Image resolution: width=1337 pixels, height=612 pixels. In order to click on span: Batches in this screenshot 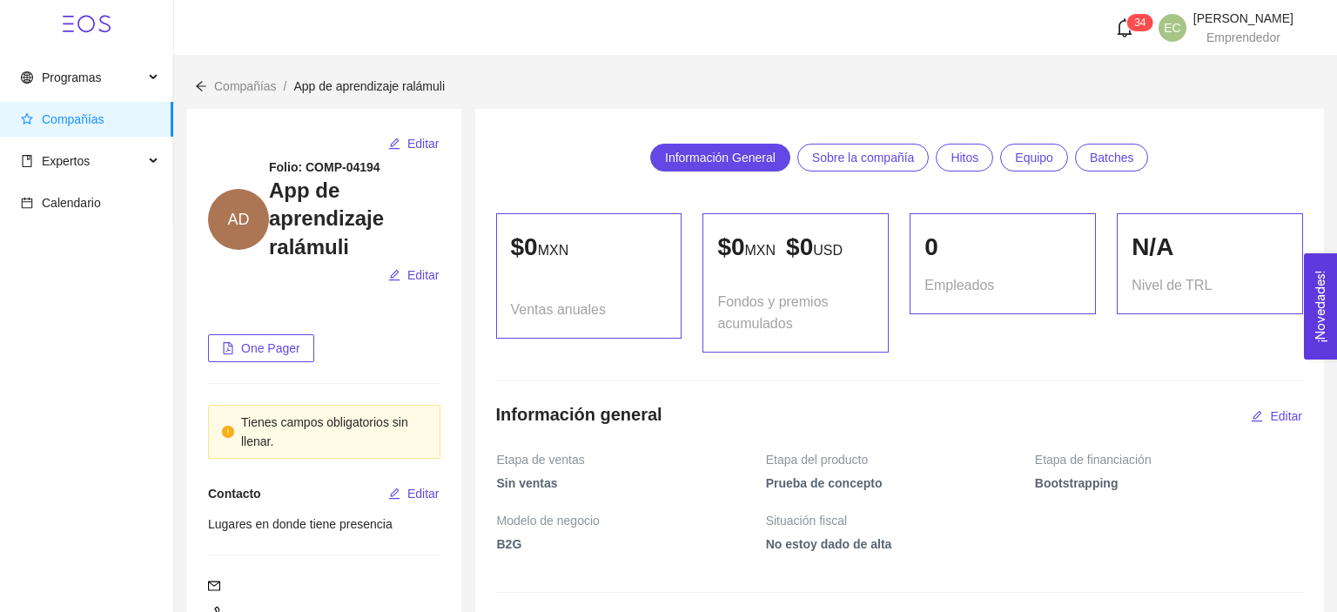, I will do `click(1111, 158)`.